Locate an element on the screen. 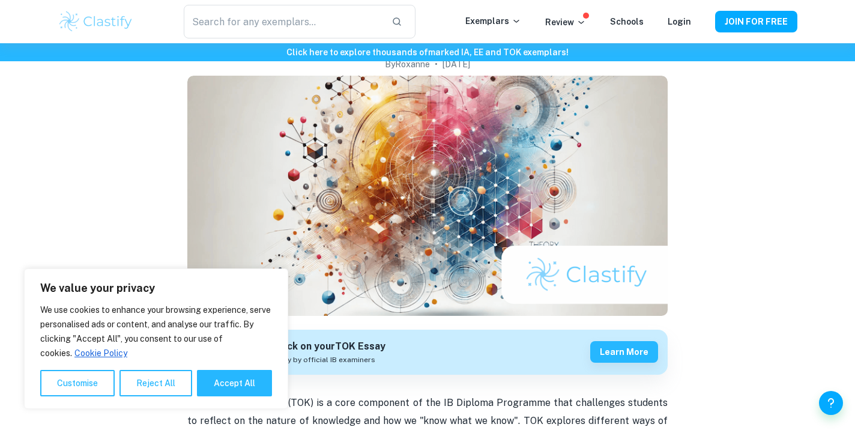 The height and width of the screenshot is (433, 855). img: Clastify logo is located at coordinates (96, 22).